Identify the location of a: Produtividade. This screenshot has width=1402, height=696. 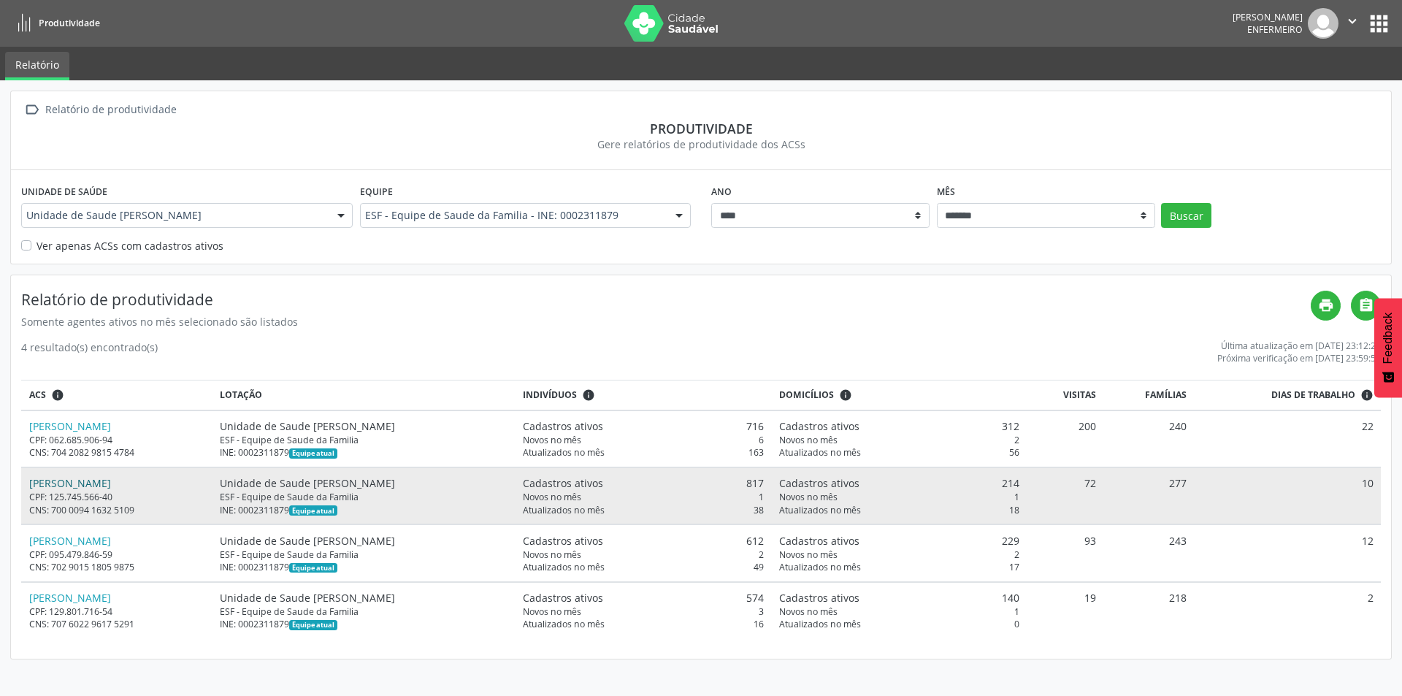
(55, 23).